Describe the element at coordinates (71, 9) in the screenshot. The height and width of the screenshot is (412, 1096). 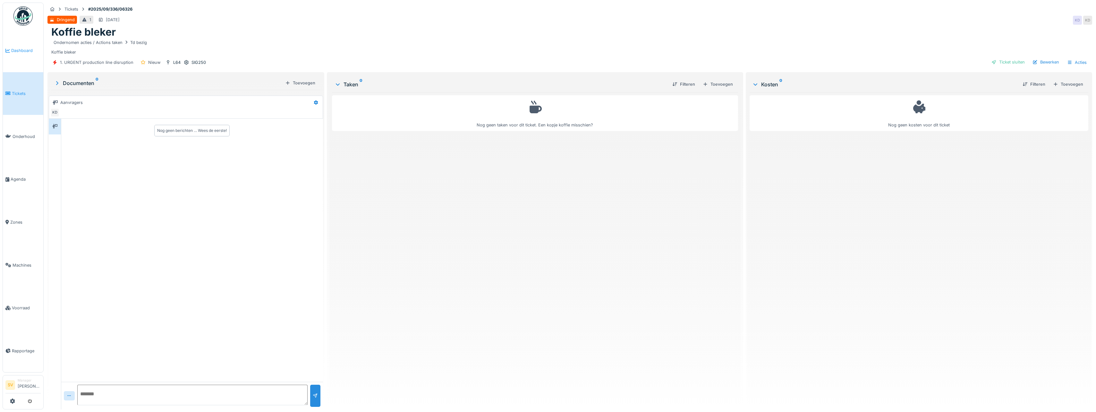
I see `div: Tickets` at that location.